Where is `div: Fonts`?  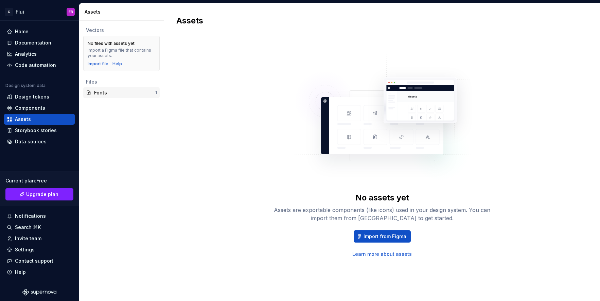 div: Fonts is located at coordinates (125, 93).